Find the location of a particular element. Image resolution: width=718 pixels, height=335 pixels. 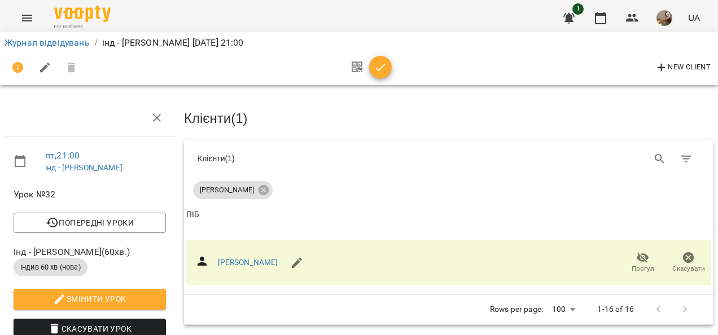

span: Урок №32 is located at coordinates (90, 195).